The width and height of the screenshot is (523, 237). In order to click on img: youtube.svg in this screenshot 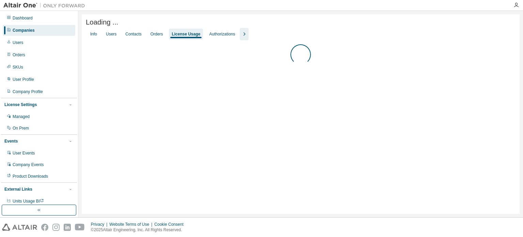, I will do `click(80, 227)`.